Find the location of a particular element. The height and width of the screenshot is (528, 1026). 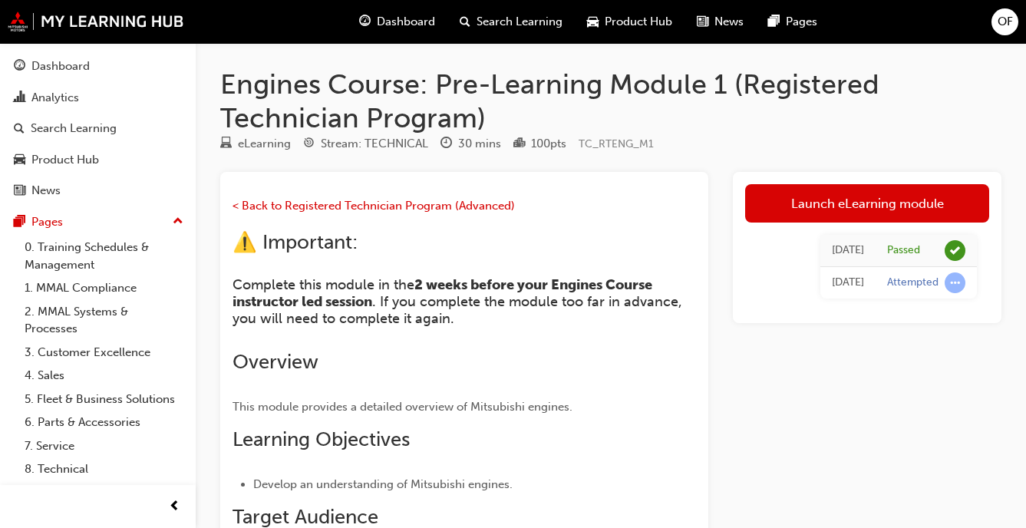

div: Attempted is located at coordinates (913, 283).